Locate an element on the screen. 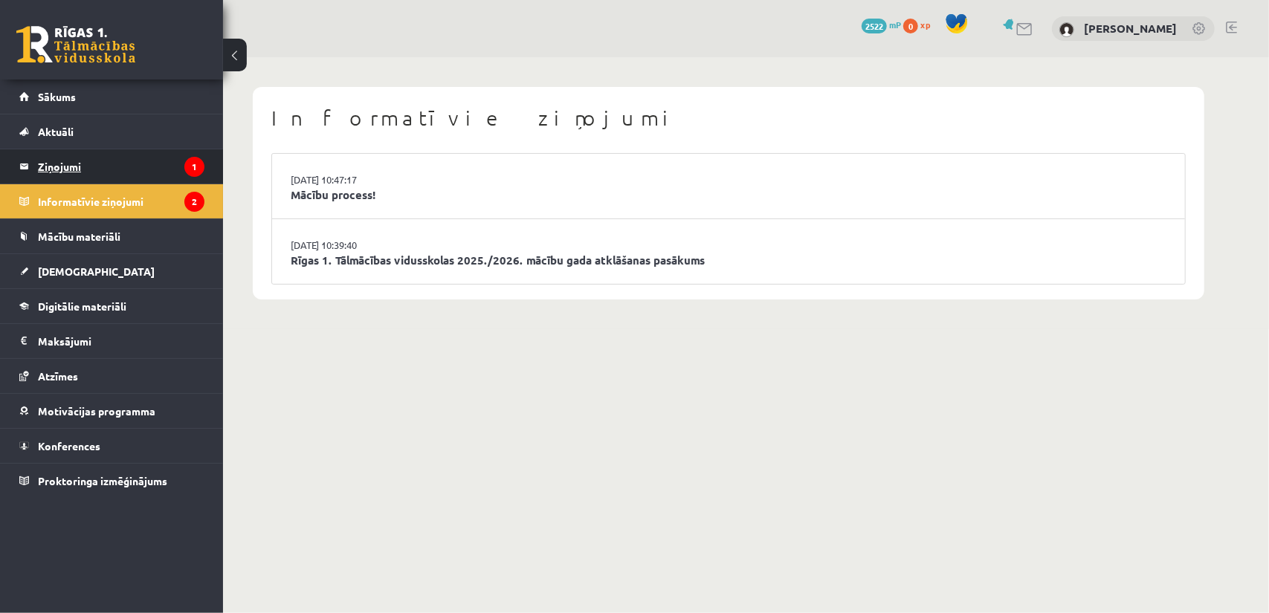 The image size is (1269, 613). a: Aktuāli is located at coordinates (112, 132).